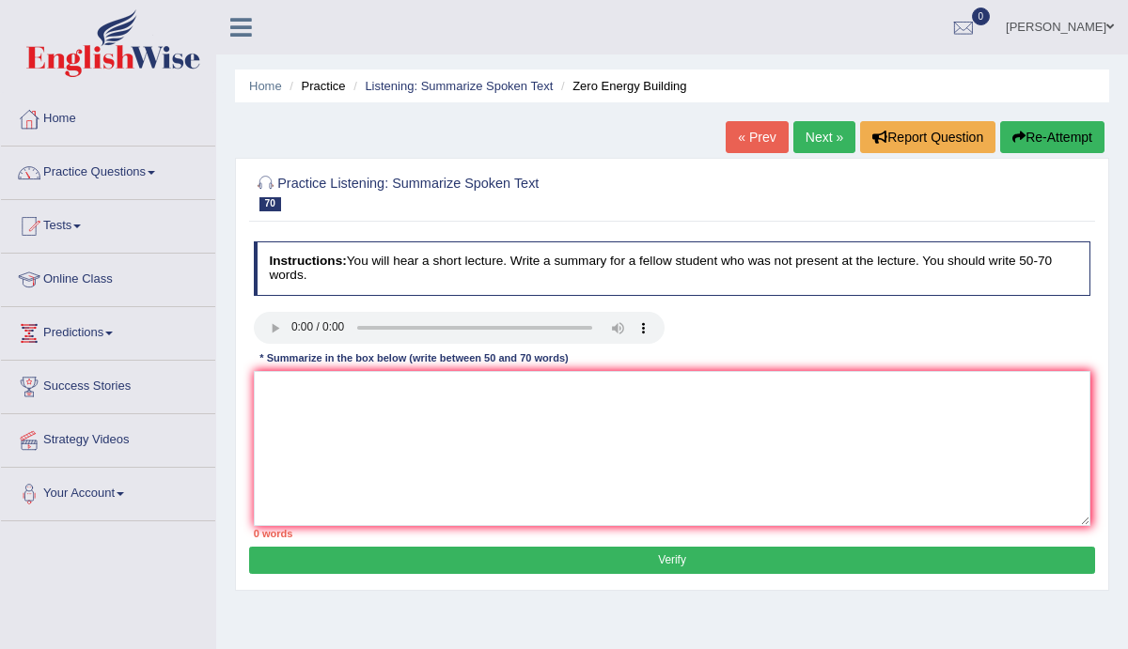  What do you see at coordinates (108, 491) in the screenshot?
I see `a: Your Account` at bounding box center [108, 491].